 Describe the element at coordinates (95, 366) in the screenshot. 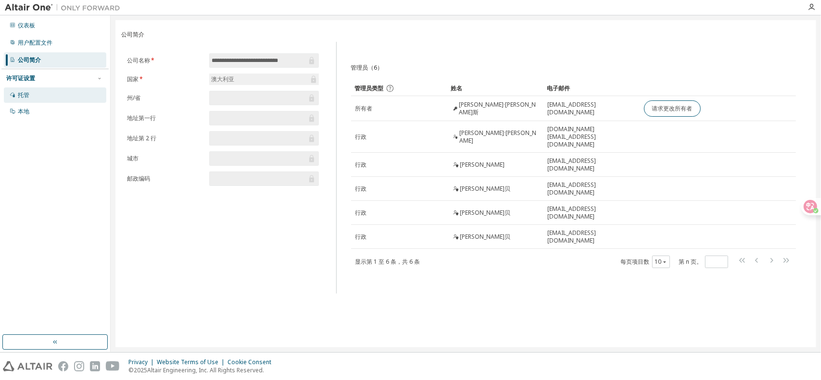

I see `img: linkedin.svg` at that location.